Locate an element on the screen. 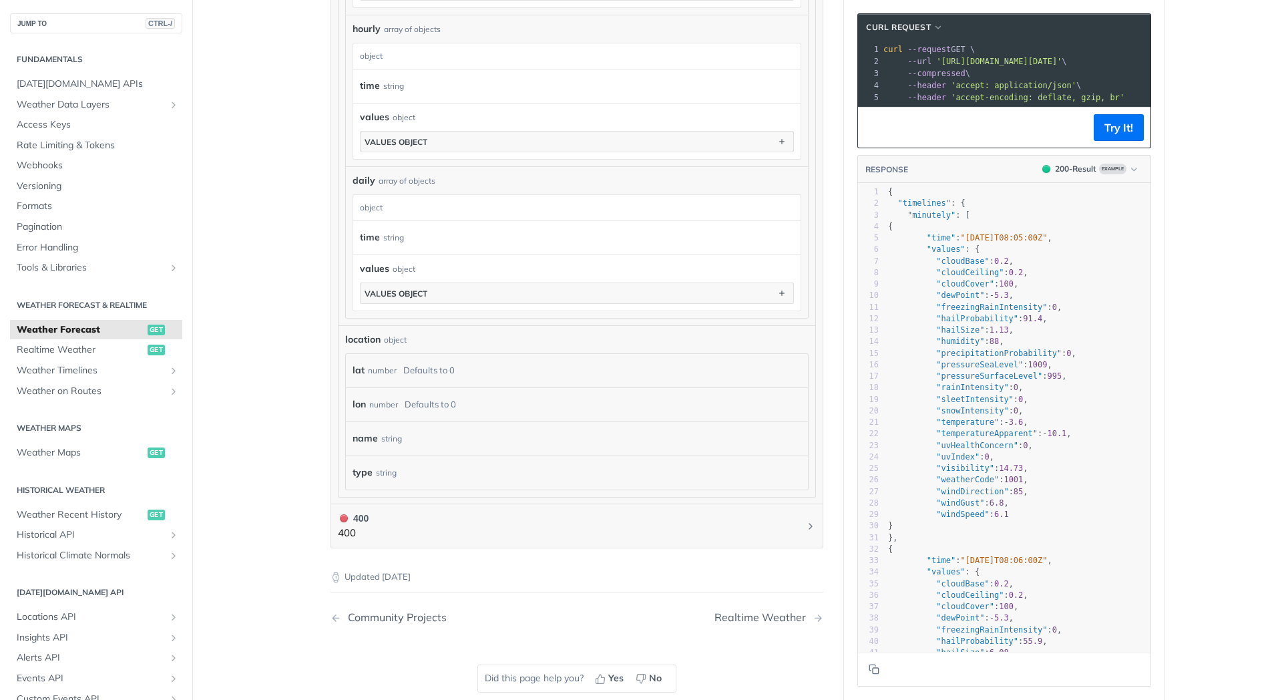  span: "pressureSeaLevel" is located at coordinates (980, 365).